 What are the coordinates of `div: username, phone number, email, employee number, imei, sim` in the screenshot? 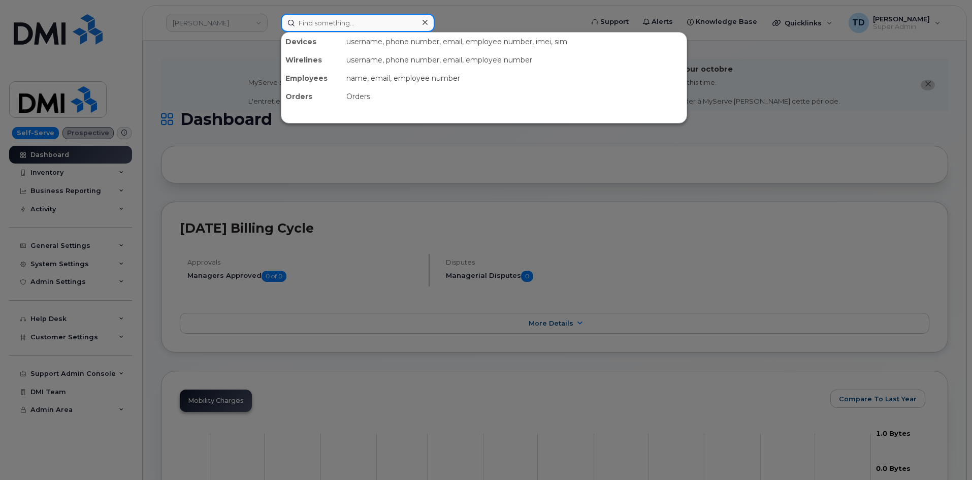 It's located at (515, 42).